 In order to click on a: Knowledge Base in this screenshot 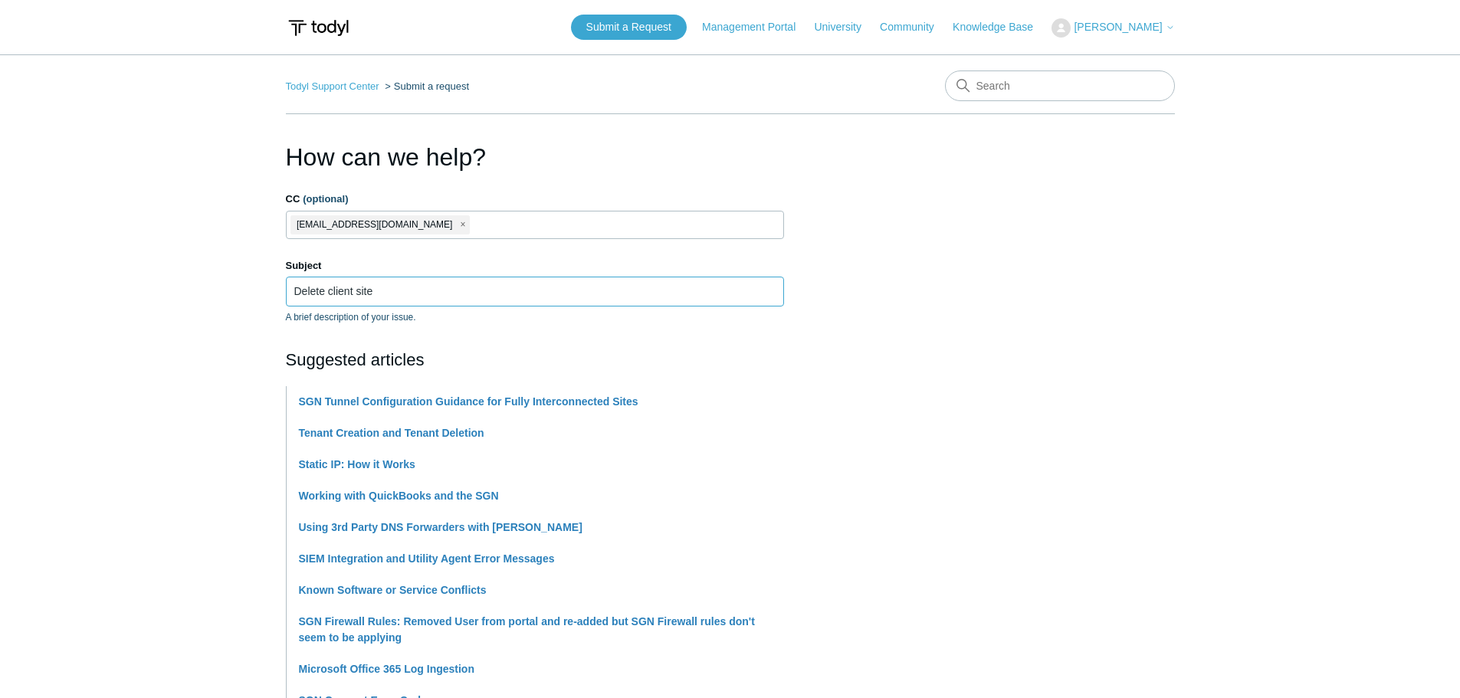, I will do `click(1000, 27)`.